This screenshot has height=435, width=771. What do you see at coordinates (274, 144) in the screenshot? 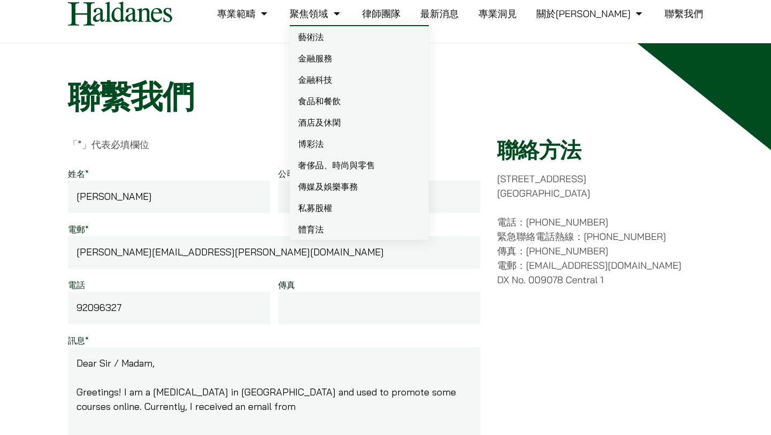
I see `p: 「 」代表必填欄位` at bounding box center [274, 144].